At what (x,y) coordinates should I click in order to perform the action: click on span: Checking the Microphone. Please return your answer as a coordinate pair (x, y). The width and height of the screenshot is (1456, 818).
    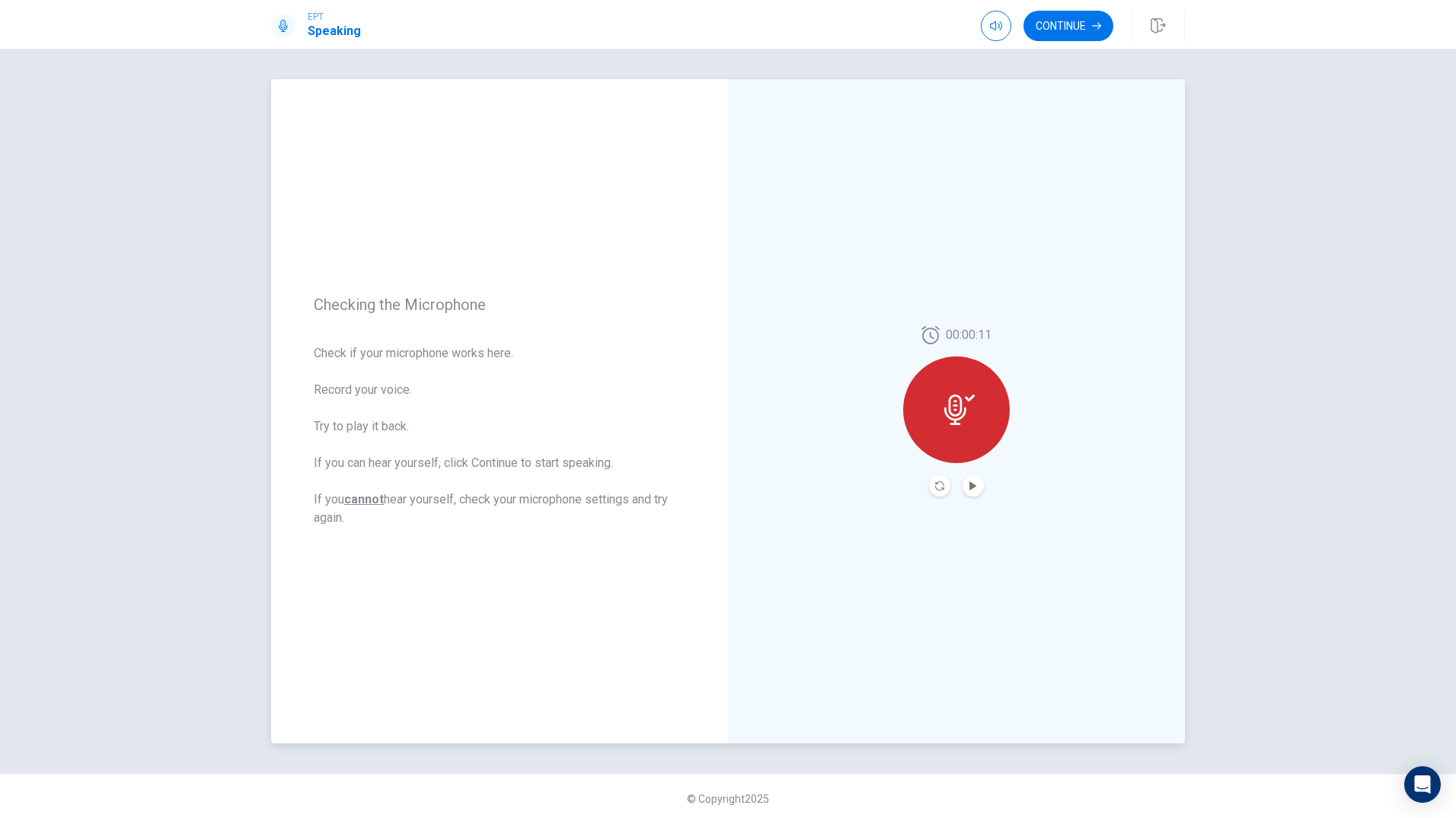
    Looking at the image, I should click on (499, 304).